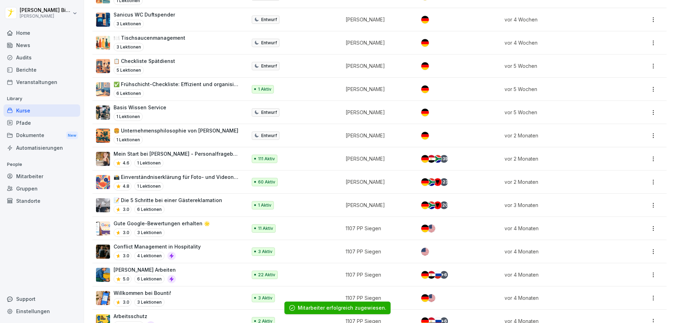 The height and width of the screenshot is (323, 675). What do you see at coordinates (103, 89) in the screenshot?
I see `img: kv1piqrsvckxew6wyil21tmn.png` at bounding box center [103, 89].